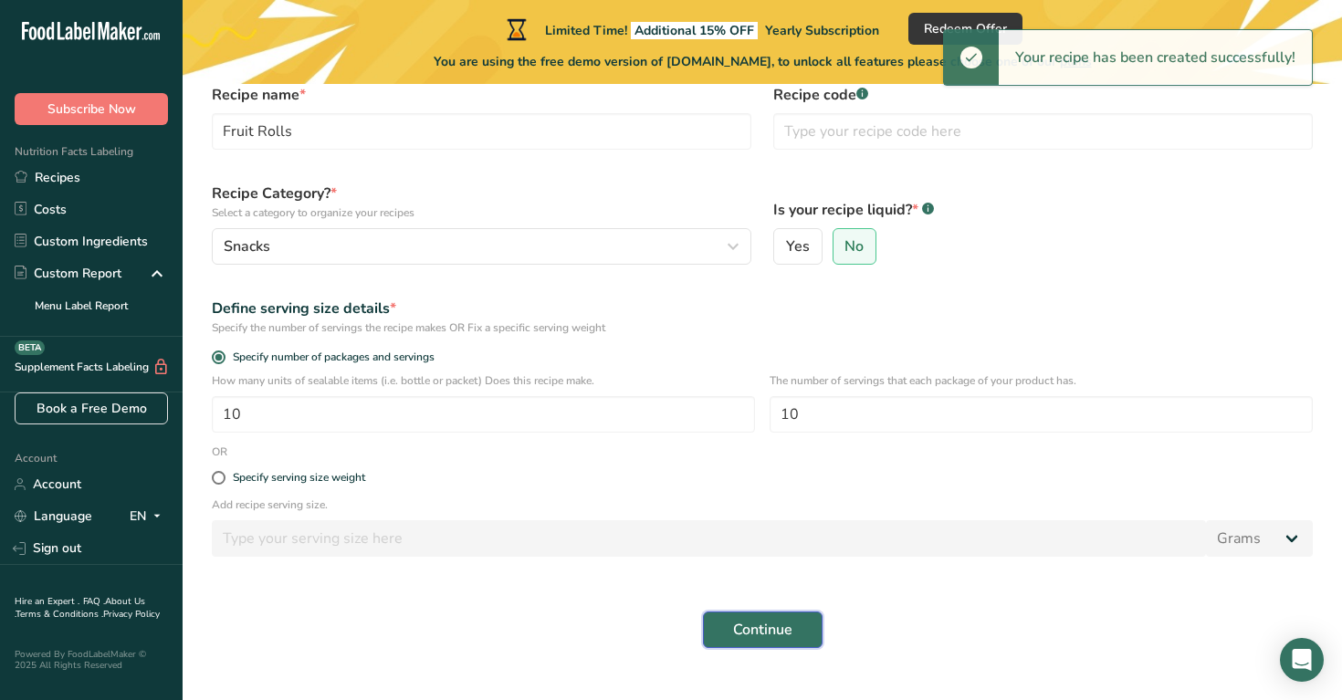 This screenshot has width=1342, height=700. Describe the element at coordinates (68, 273) in the screenshot. I see `div: Custom Report` at that location.